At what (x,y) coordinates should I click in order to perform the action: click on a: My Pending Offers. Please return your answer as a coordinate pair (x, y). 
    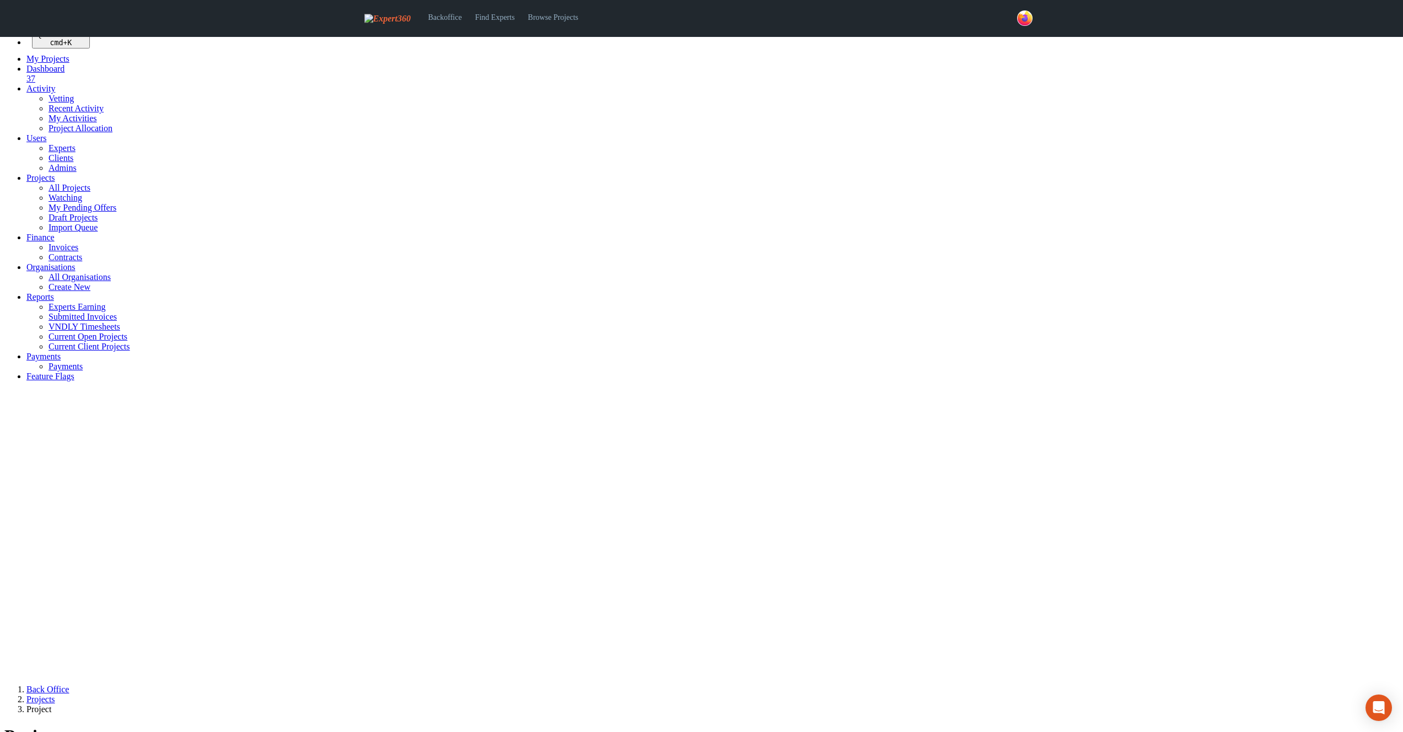
    Looking at the image, I should click on (82, 207).